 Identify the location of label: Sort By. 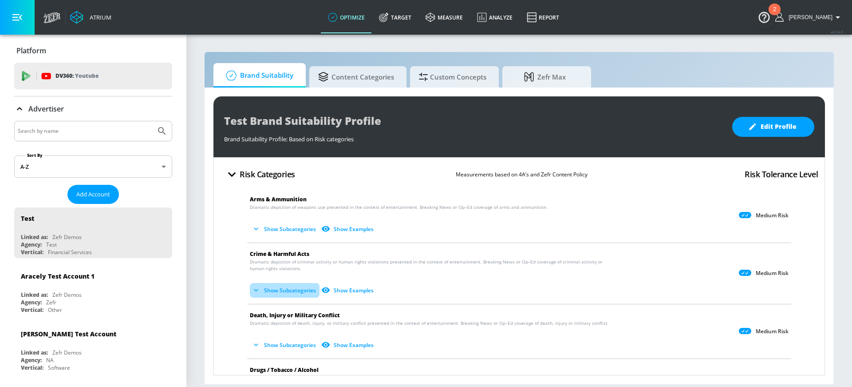
(35, 155).